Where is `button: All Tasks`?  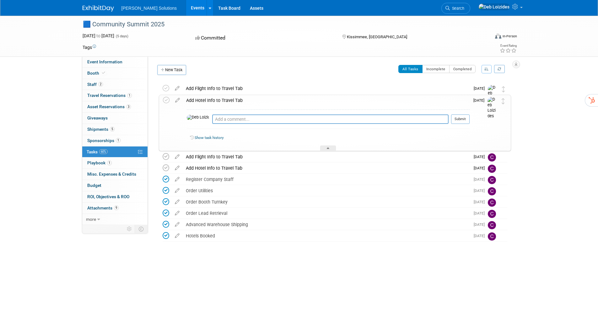
button: All Tasks is located at coordinates (410, 69).